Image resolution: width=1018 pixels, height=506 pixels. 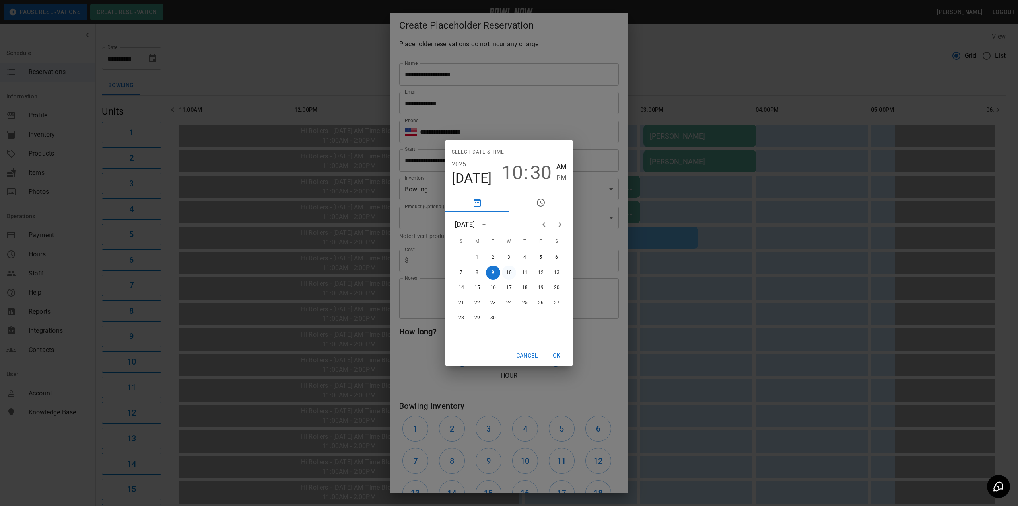 I want to click on span: Tuesday, so click(x=493, y=241).